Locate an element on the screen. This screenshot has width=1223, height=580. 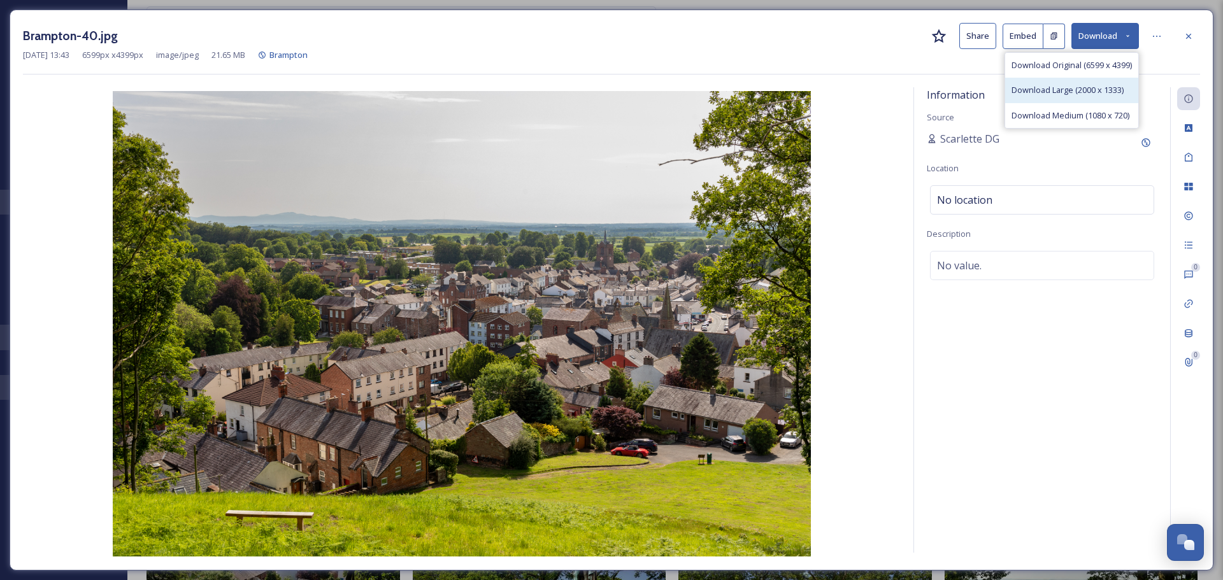
span: No value. is located at coordinates (959, 266).